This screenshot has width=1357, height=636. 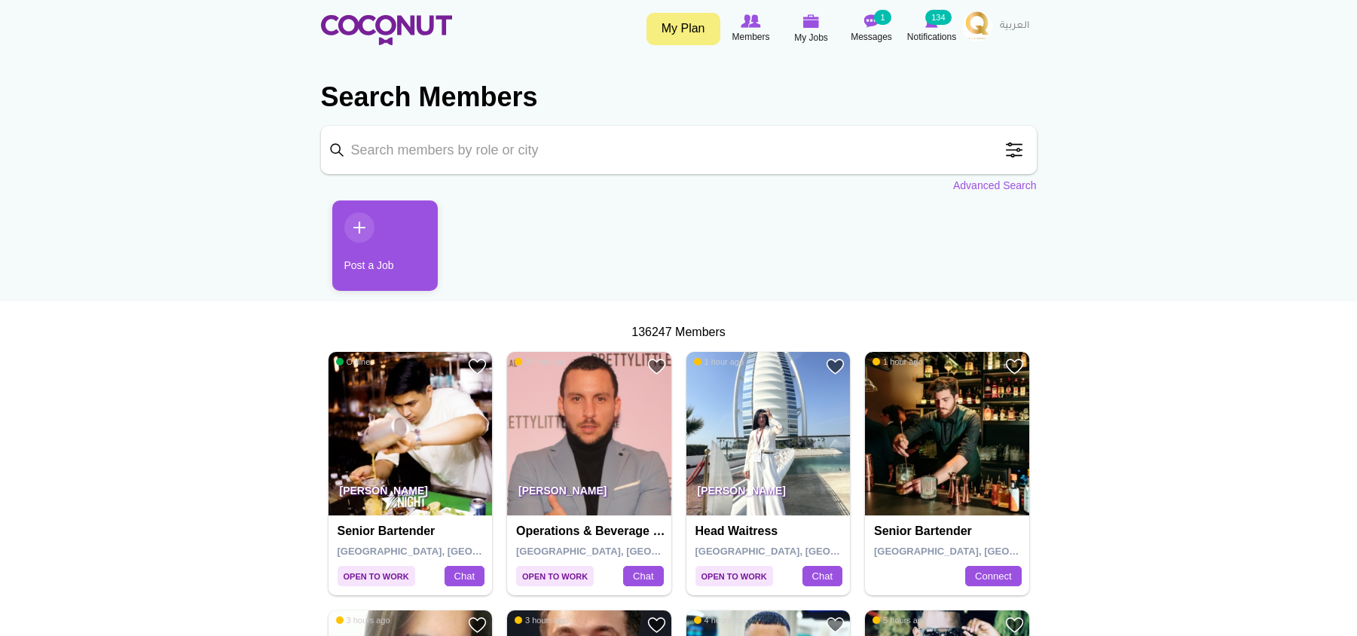 What do you see at coordinates (993, 576) in the screenshot?
I see `a: Connect` at bounding box center [993, 576].